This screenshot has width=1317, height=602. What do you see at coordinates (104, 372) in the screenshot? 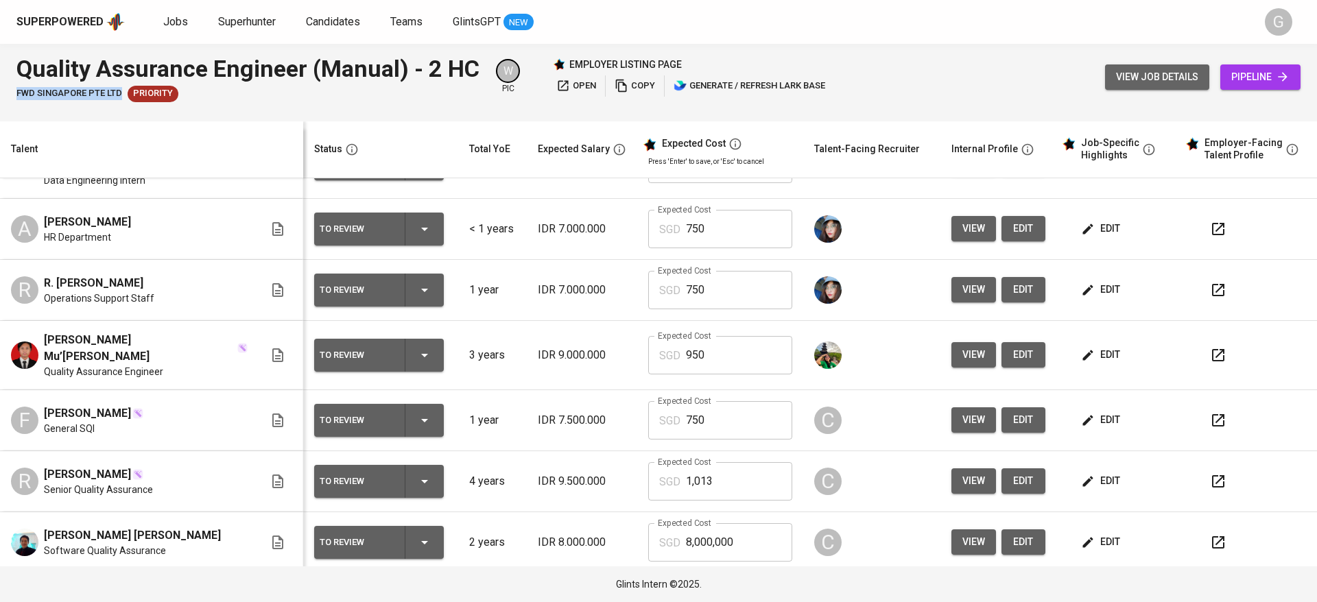
I see `span: Quality Assurance Engineer` at bounding box center [104, 372].